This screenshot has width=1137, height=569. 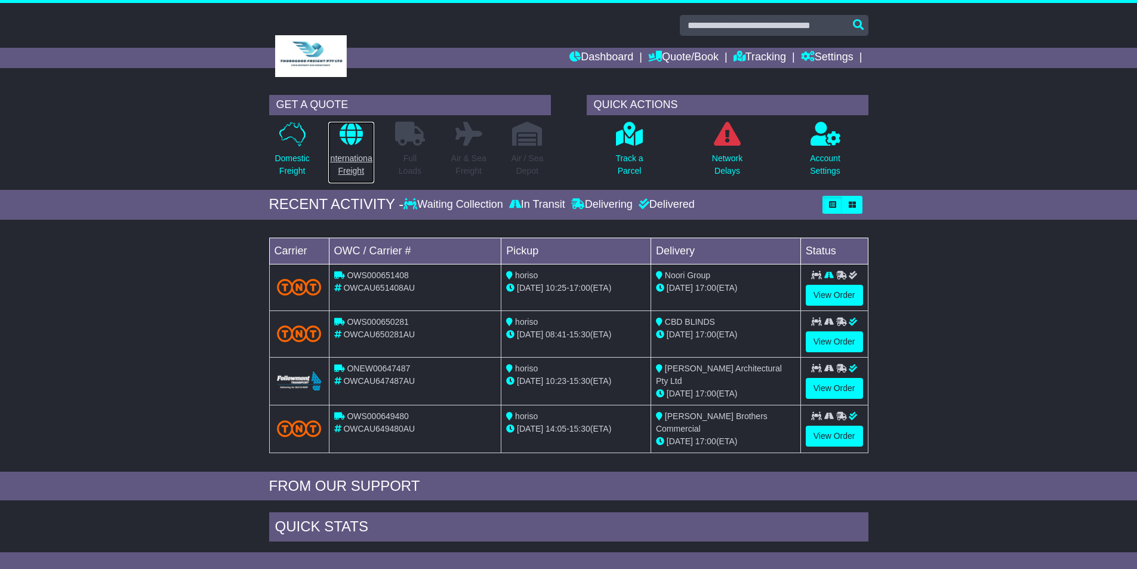 I want to click on span: OWCAU647487AU, so click(x=379, y=381).